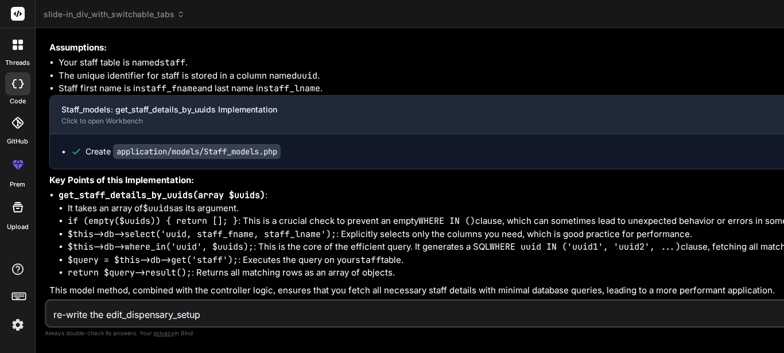  Describe the element at coordinates (114, 14) in the screenshot. I see `span: slide-in_div_with_switchable_tabs` at that location.